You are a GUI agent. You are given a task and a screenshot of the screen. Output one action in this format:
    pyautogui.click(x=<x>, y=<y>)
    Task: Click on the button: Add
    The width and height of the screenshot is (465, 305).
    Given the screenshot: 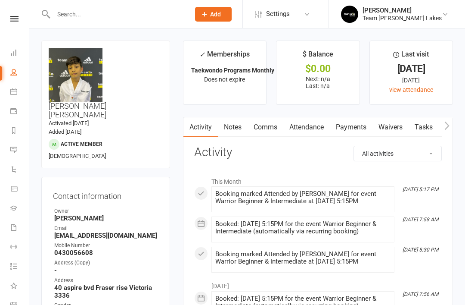 What is the action you would take?
    pyautogui.click(x=213, y=14)
    